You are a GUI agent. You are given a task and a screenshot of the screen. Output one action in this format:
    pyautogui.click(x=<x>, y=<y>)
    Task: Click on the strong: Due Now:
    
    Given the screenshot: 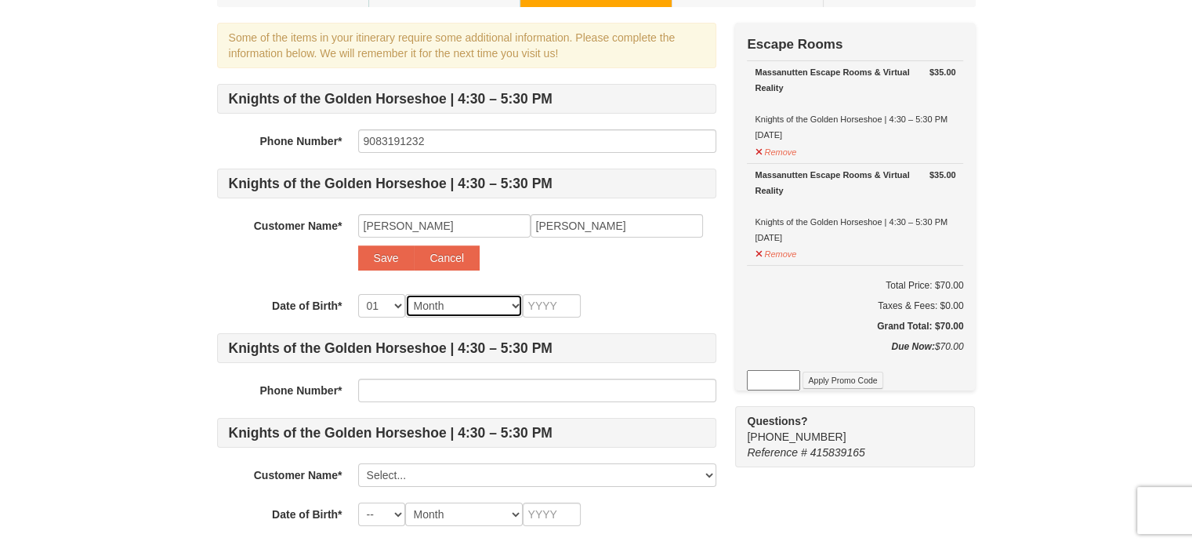 What is the action you would take?
    pyautogui.click(x=912, y=346)
    